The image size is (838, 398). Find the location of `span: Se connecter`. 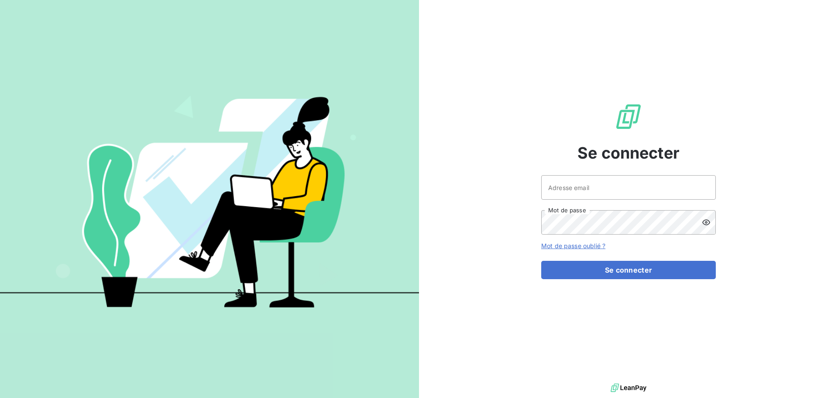

span: Se connecter is located at coordinates (628, 153).